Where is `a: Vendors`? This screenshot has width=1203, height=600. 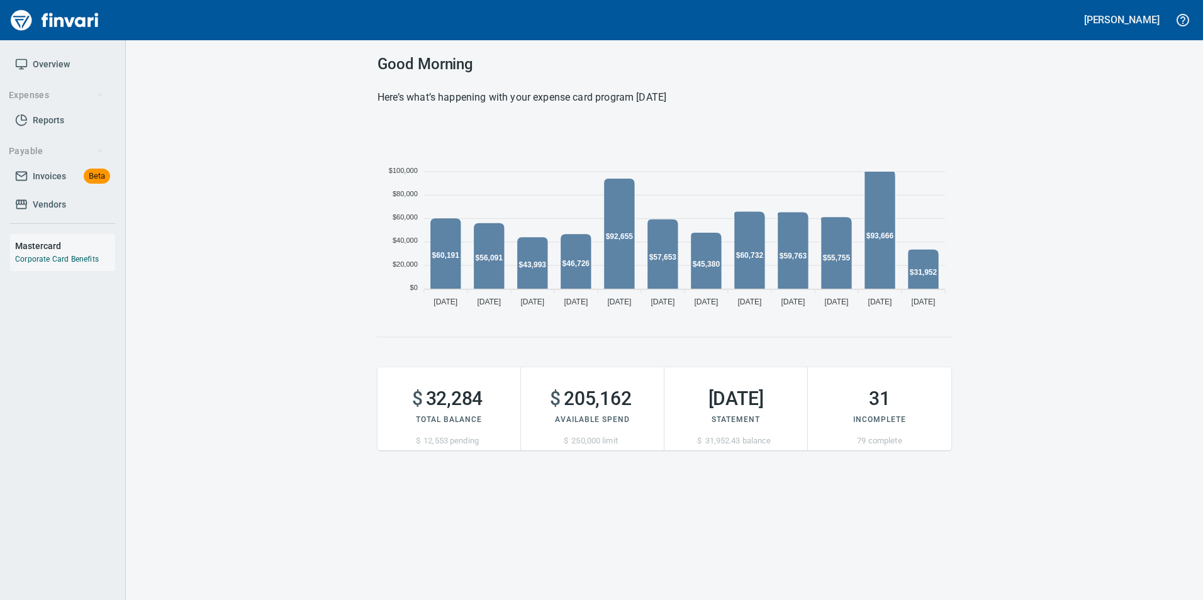 a: Vendors is located at coordinates (62, 205).